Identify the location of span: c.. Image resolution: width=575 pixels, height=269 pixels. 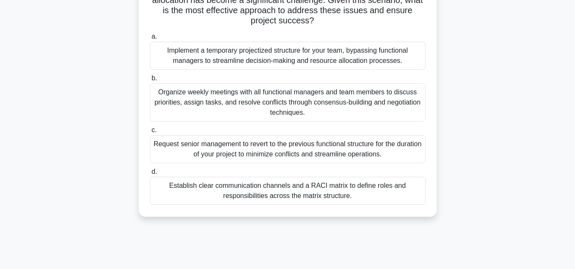
(154, 130).